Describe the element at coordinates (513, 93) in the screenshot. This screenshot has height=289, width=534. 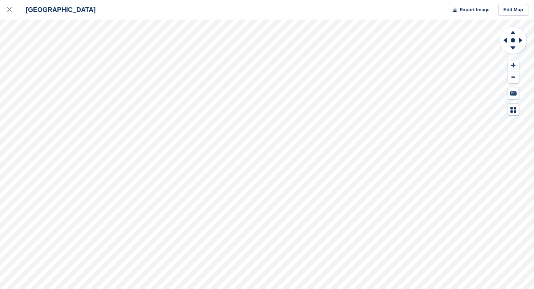
I see `button: Keyboard Shortcuts` at that location.